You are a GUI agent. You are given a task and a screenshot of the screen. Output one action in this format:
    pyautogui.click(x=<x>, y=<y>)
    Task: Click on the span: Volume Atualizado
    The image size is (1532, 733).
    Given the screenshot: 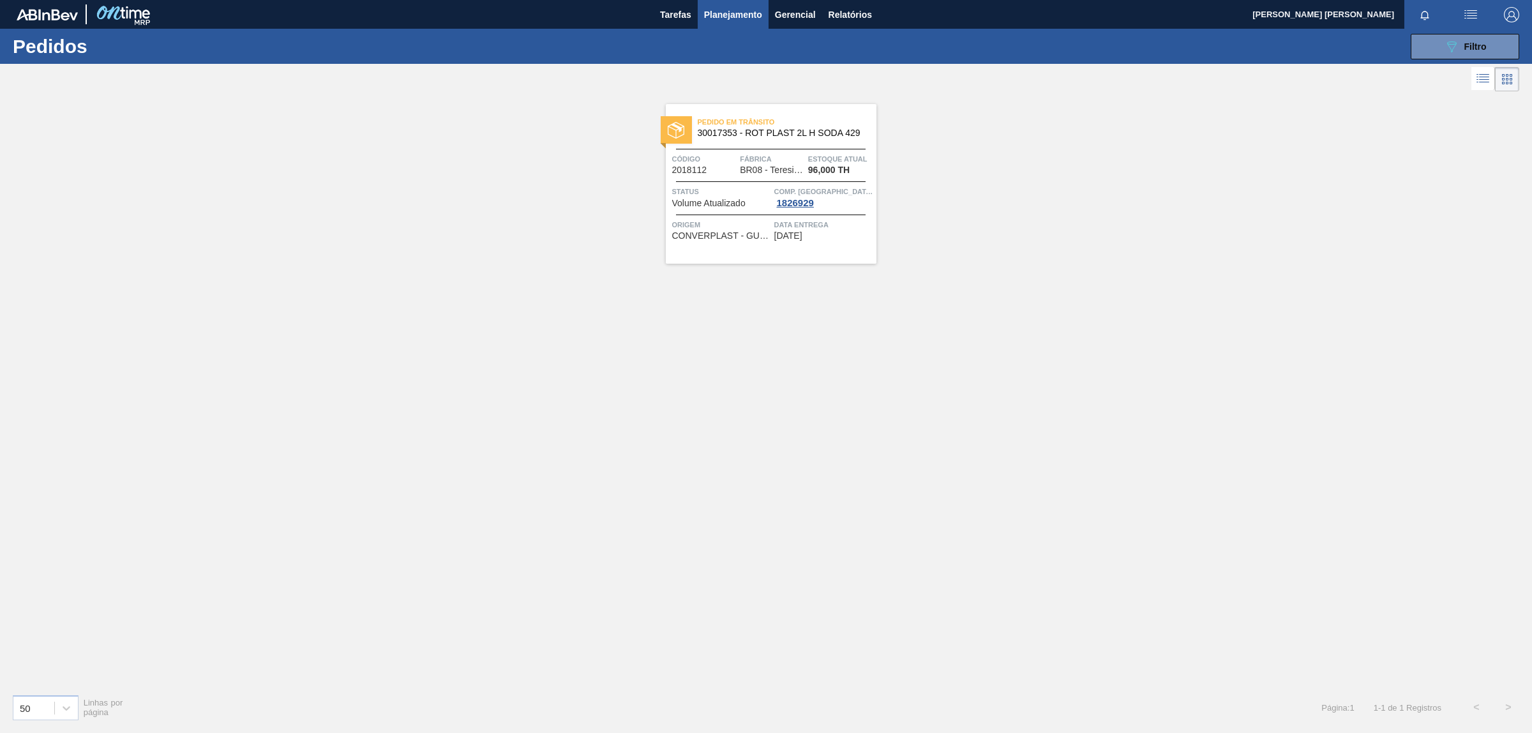 What is the action you would take?
    pyautogui.click(x=708, y=203)
    